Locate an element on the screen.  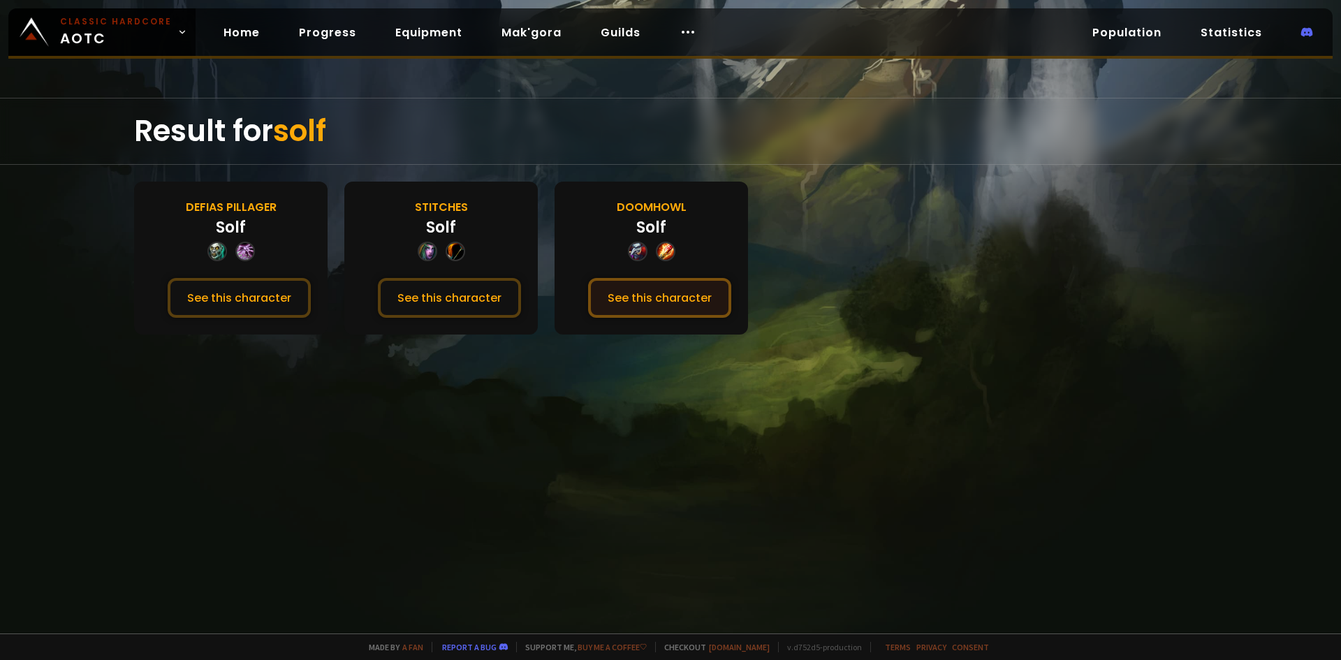
span: Support me, is located at coordinates (581, 647).